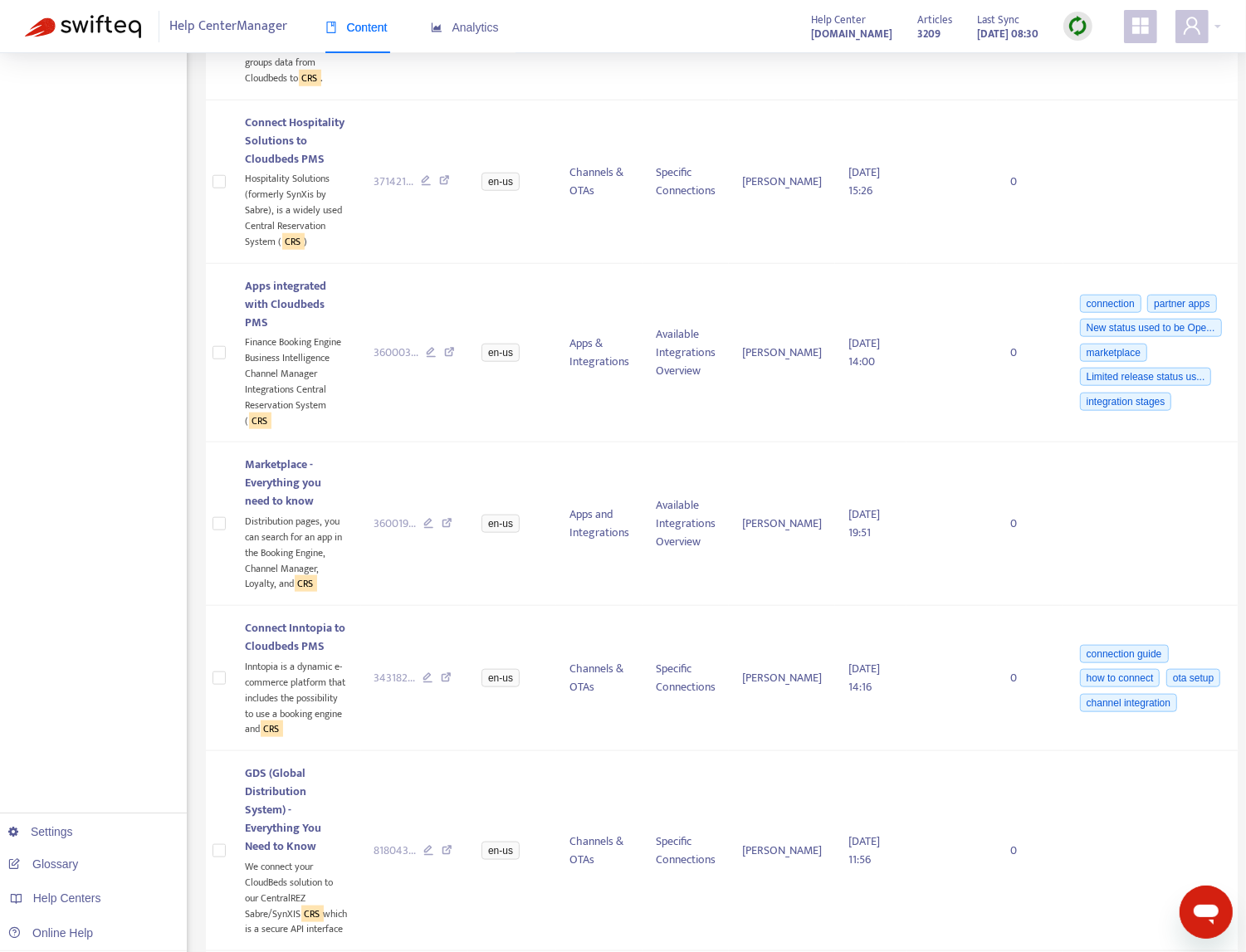 This screenshot has height=952, width=1246. Describe the element at coordinates (395, 851) in the screenshot. I see `span: 818043 ...` at that location.